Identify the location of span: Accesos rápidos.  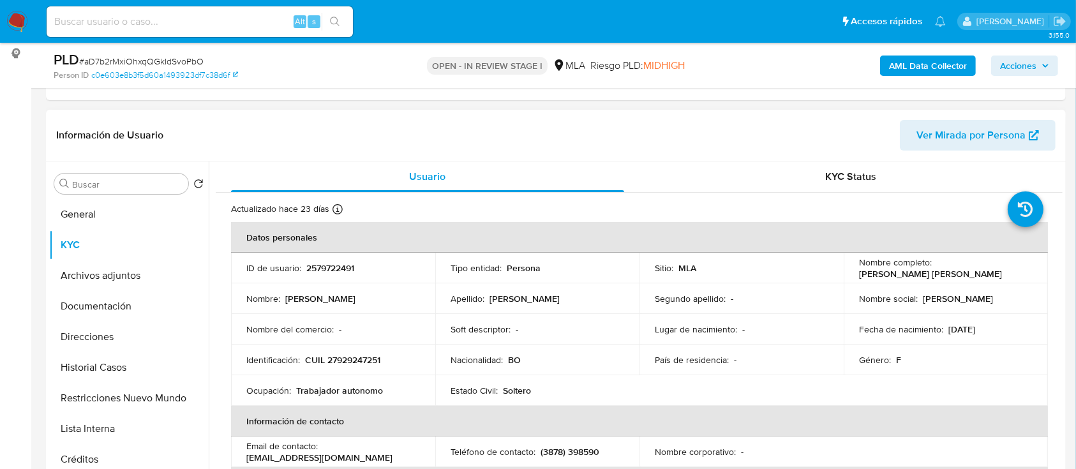
(887, 21).